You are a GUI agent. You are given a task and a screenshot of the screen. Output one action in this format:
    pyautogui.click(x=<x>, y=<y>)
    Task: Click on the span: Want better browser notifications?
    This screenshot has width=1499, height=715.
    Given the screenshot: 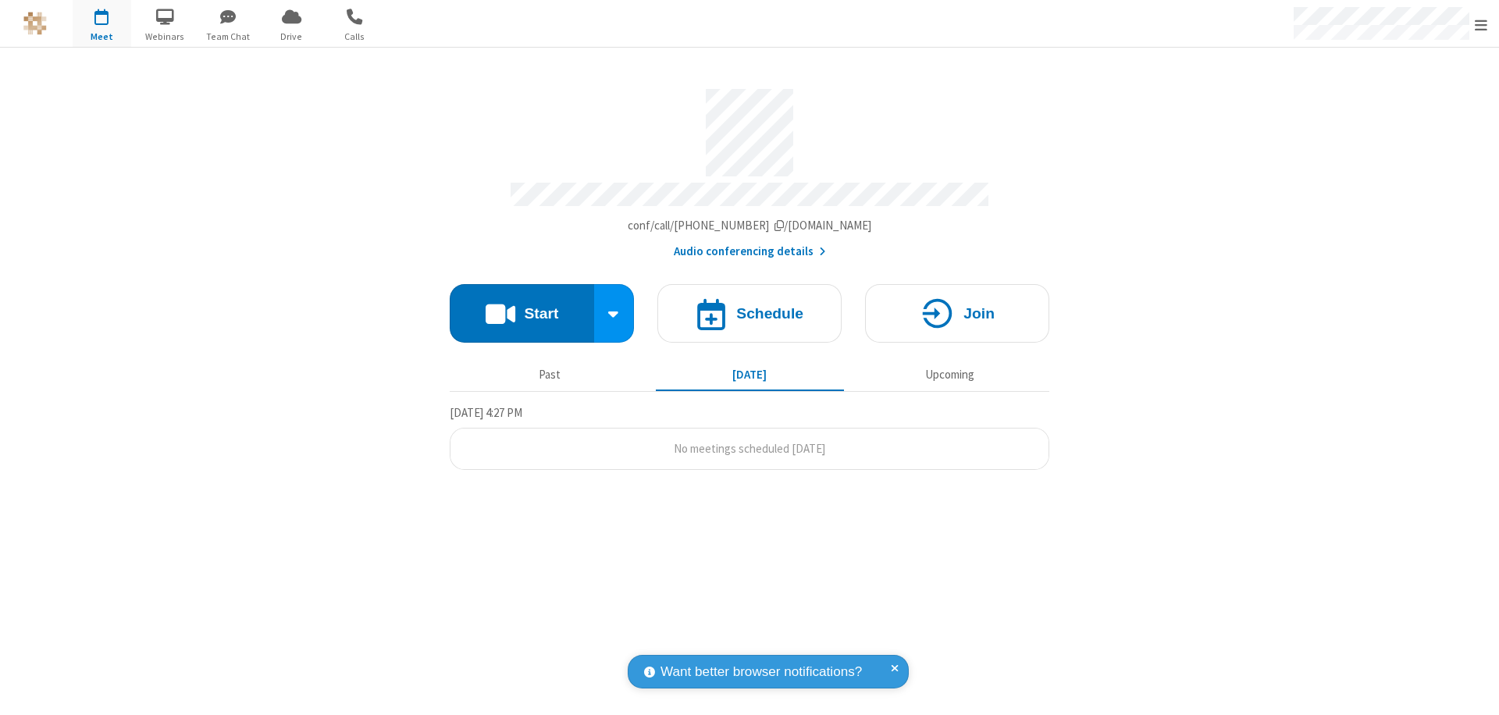 What is the action you would take?
    pyautogui.click(x=761, y=672)
    